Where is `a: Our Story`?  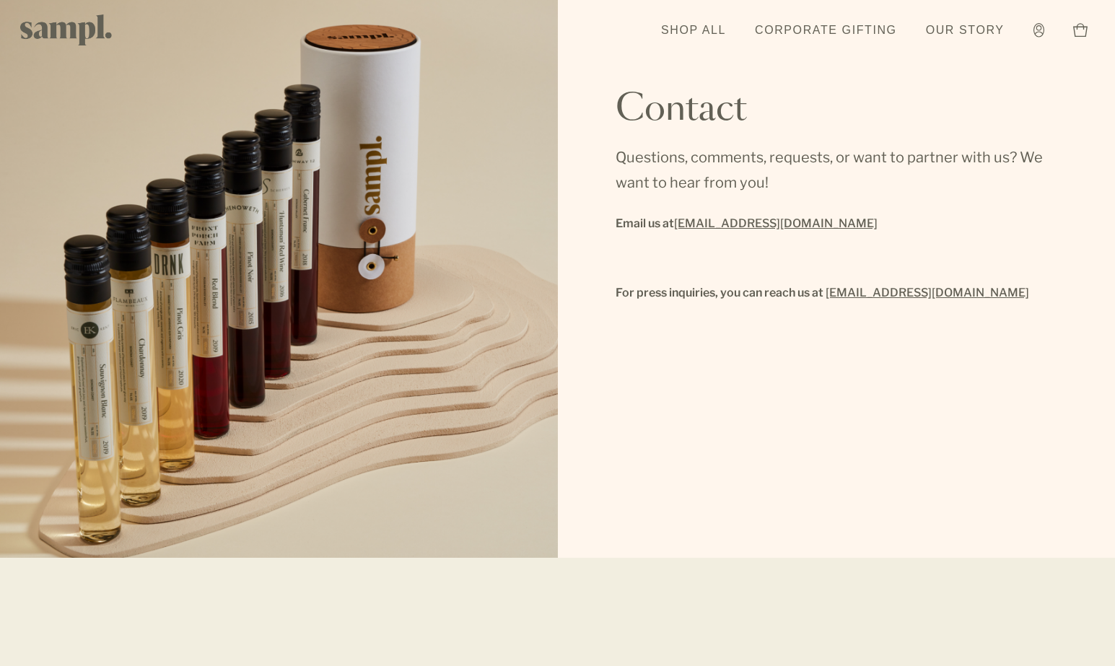 a: Our Story is located at coordinates (965, 30).